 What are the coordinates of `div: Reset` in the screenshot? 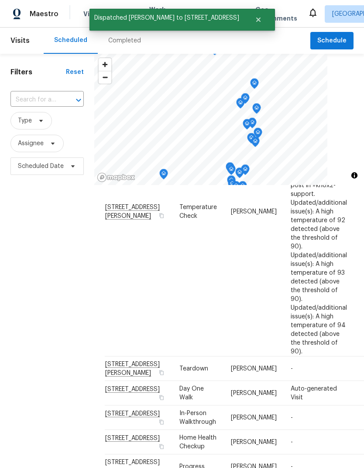 It's located at (75, 72).